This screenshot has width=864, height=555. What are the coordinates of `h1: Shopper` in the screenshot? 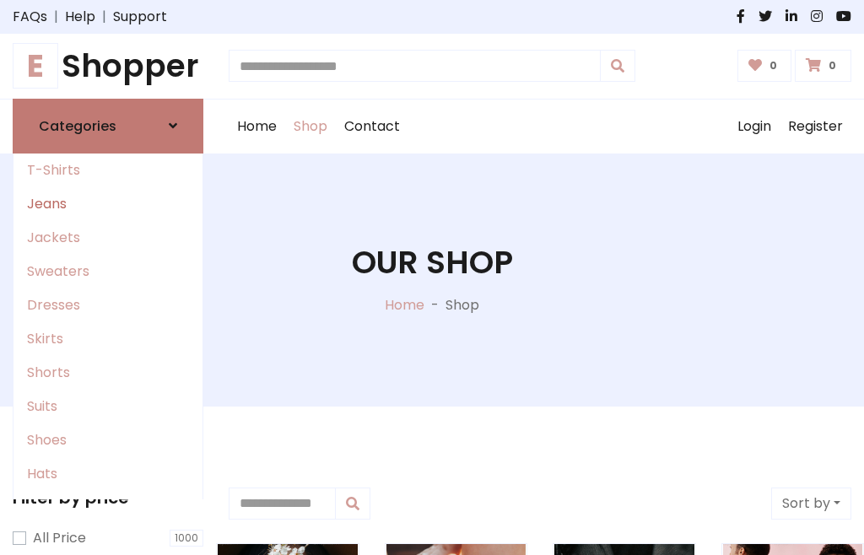 It's located at (108, 66).